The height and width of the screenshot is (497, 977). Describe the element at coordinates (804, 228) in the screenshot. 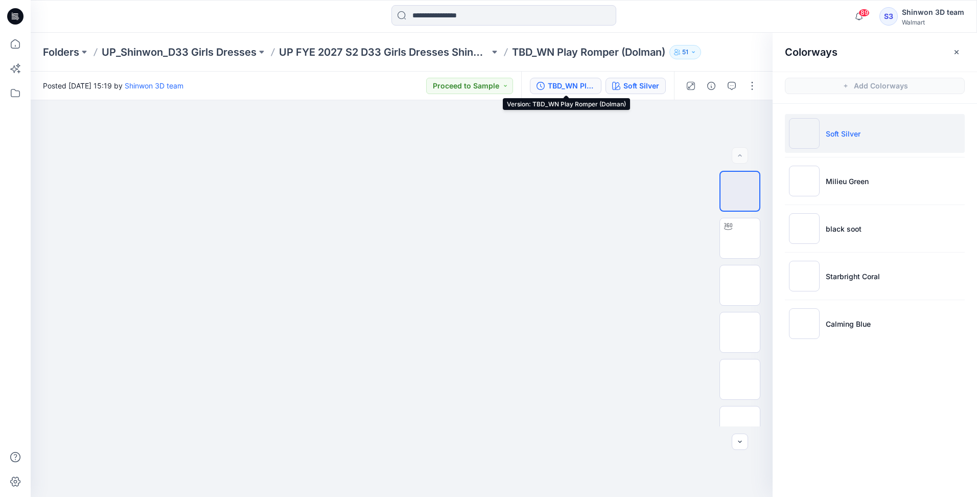

I see `img: black soot` at that location.